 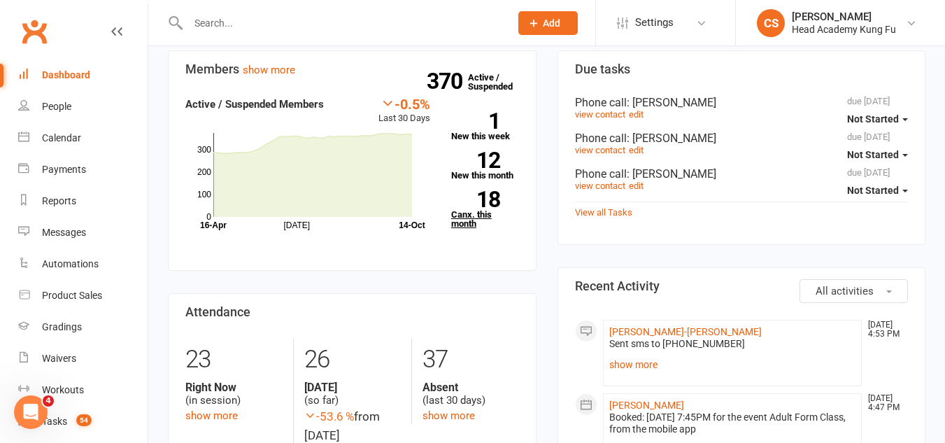 I want to click on strong: 370, so click(x=447, y=81).